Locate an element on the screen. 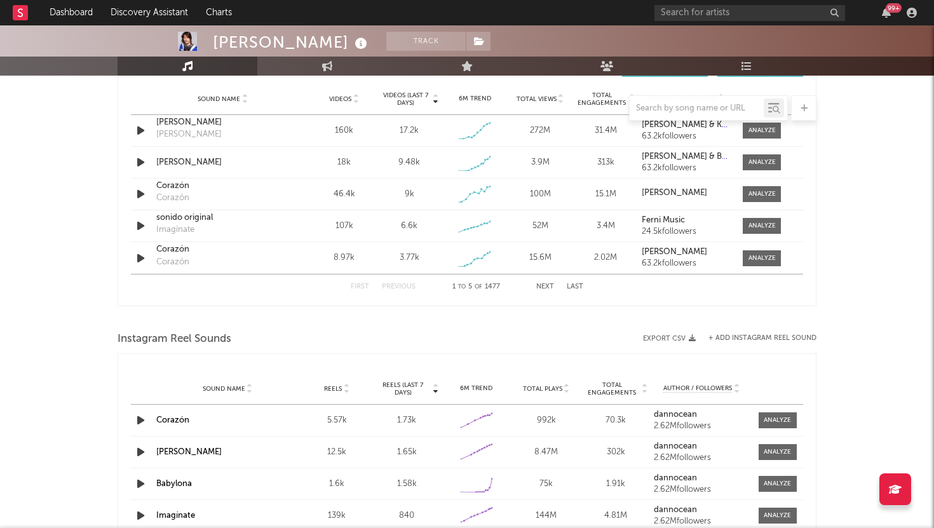 Image resolution: width=934 pixels, height=528 pixels. div: 3.77k is located at coordinates (409, 258).